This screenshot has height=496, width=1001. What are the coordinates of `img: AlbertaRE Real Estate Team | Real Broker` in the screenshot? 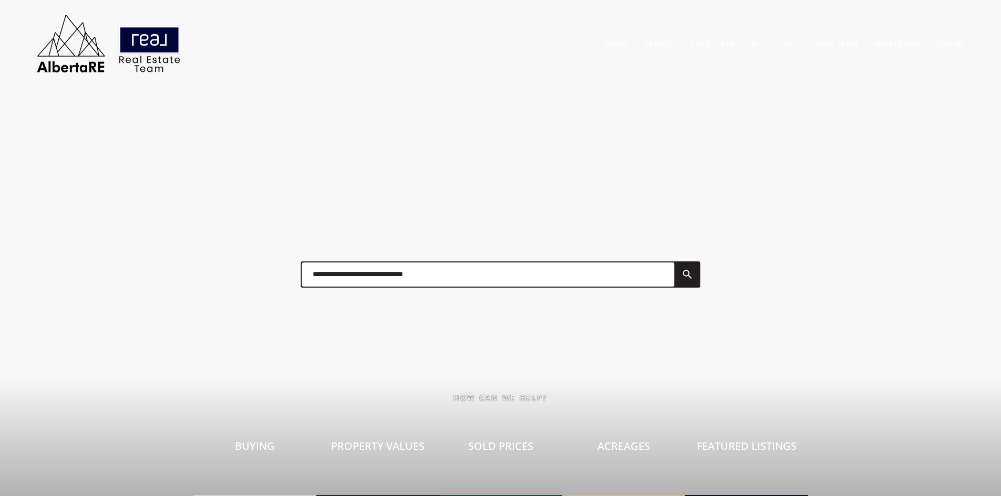 It's located at (109, 43).